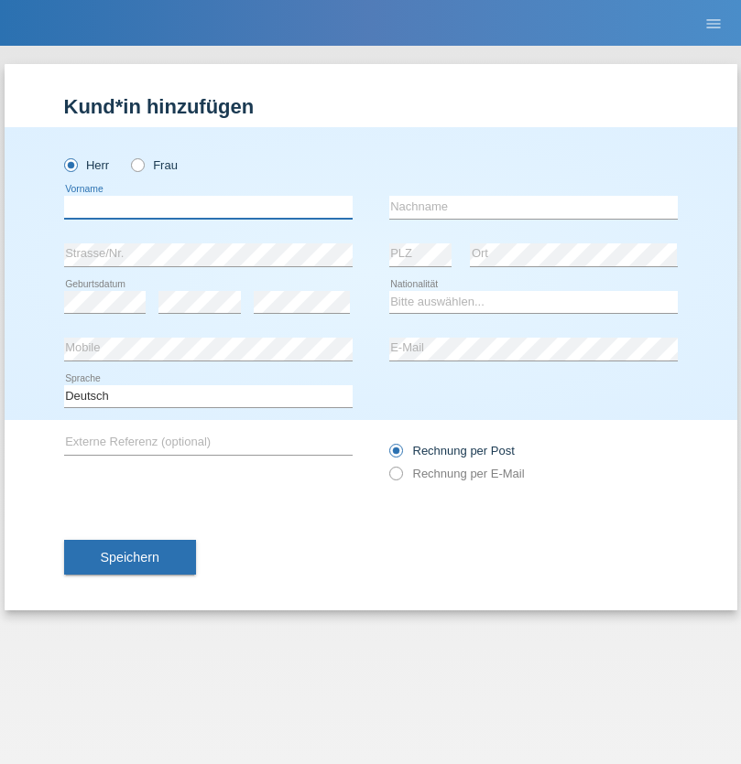 The width and height of the screenshot is (741, 764). What do you see at coordinates (713, 23) in the screenshot?
I see `a: menu` at bounding box center [713, 23].